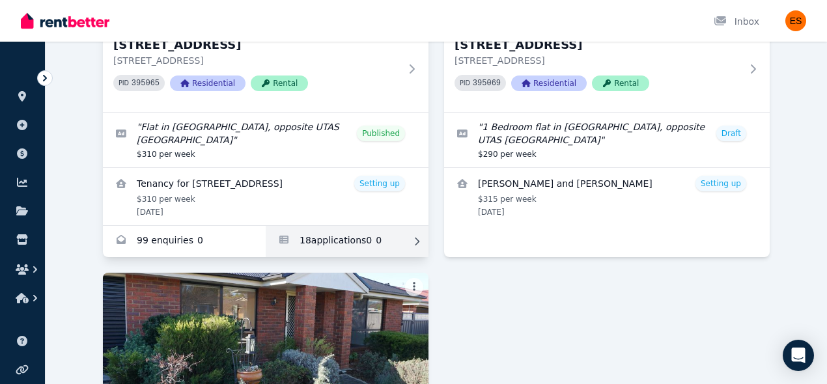 The width and height of the screenshot is (827, 384). What do you see at coordinates (607, 197) in the screenshot?
I see `a: View details for Aagya Dahal and Nabaraj Bhandari` at bounding box center [607, 197].